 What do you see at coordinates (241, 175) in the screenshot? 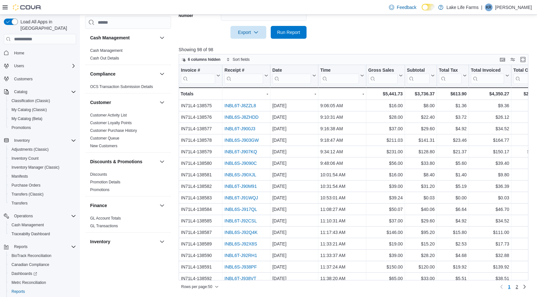
I see `a: INBL6S-J90XJL` at bounding box center [241, 175].